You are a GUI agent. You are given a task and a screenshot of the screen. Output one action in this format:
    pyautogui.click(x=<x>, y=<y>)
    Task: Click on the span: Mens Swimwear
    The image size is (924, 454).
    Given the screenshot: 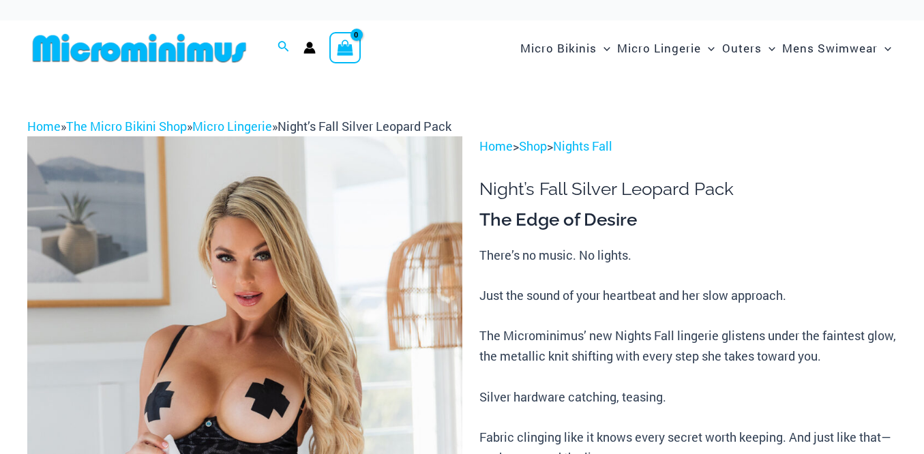 What is the action you would take?
    pyautogui.click(x=830, y=48)
    